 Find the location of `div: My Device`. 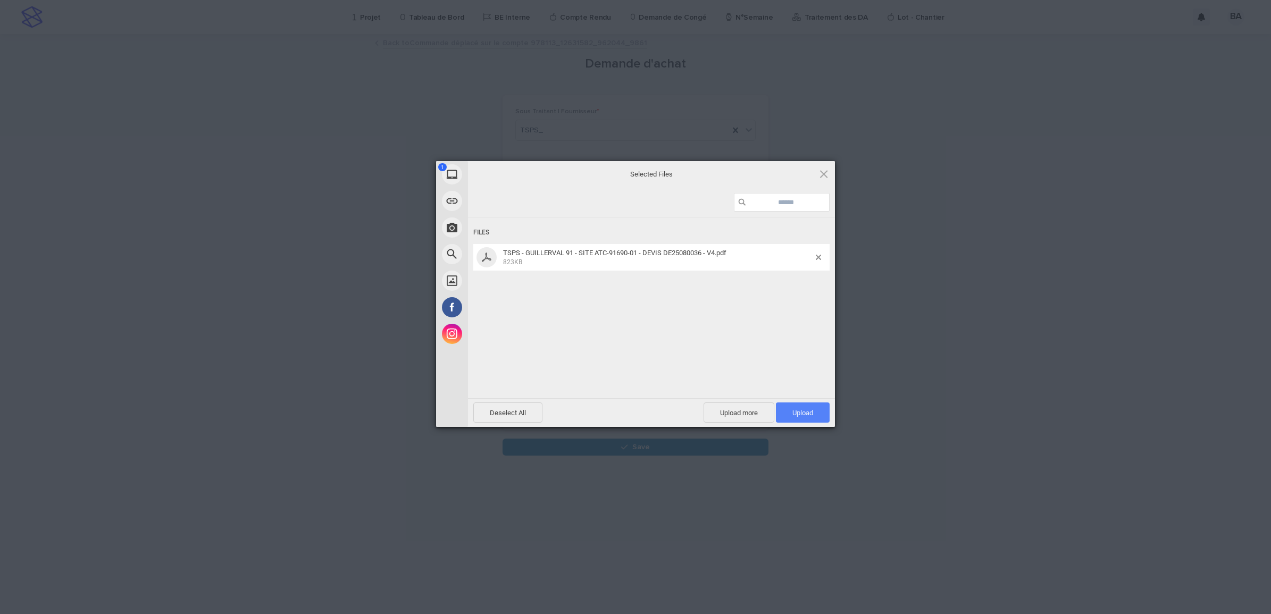

div: My Device is located at coordinates (500, 174).